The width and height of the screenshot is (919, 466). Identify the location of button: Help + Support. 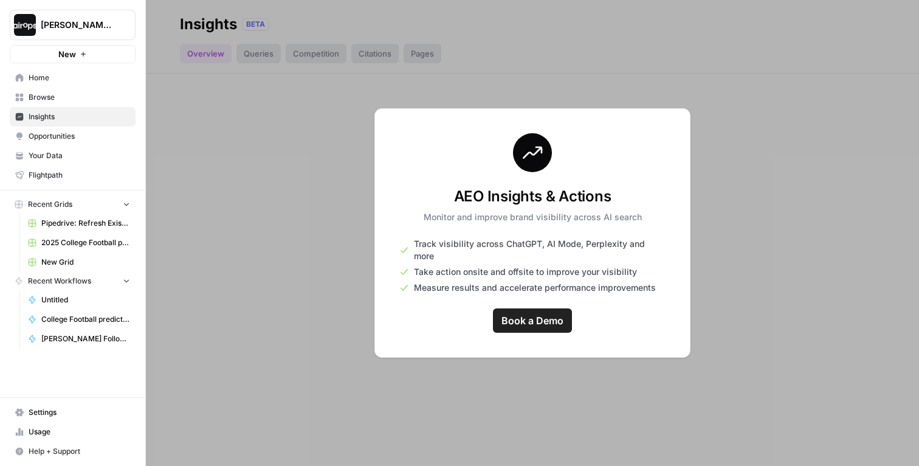
(72, 451).